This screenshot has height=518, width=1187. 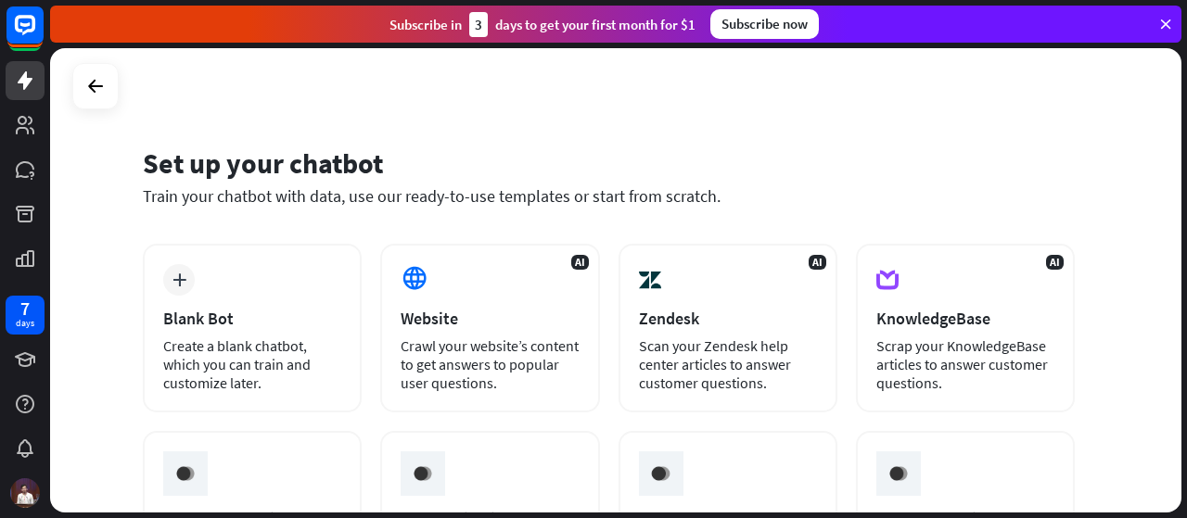 I want to click on div: Subscribe in days to get your first month for $1, so click(x=542, y=24).